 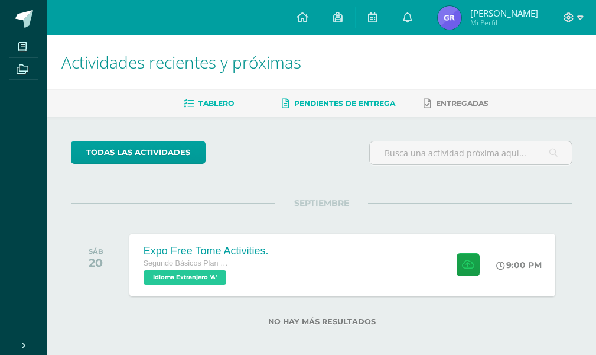 I want to click on span: Actividades recientes y próximas, so click(x=181, y=62).